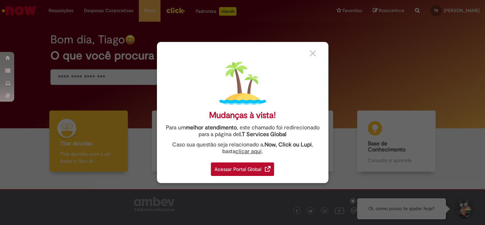 Image resolution: width=485 pixels, height=225 pixels. What do you see at coordinates (243, 167) in the screenshot?
I see `a: Acessar Portal Global` at bounding box center [243, 167].